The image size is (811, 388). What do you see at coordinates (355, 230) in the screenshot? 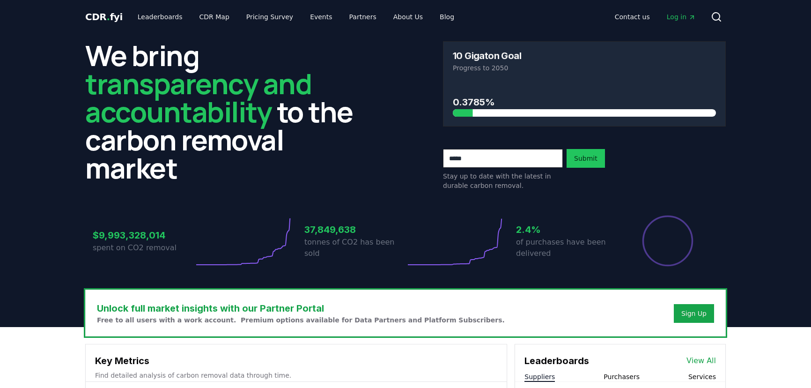
I see `h3: 37,849,638` at bounding box center [355, 230].